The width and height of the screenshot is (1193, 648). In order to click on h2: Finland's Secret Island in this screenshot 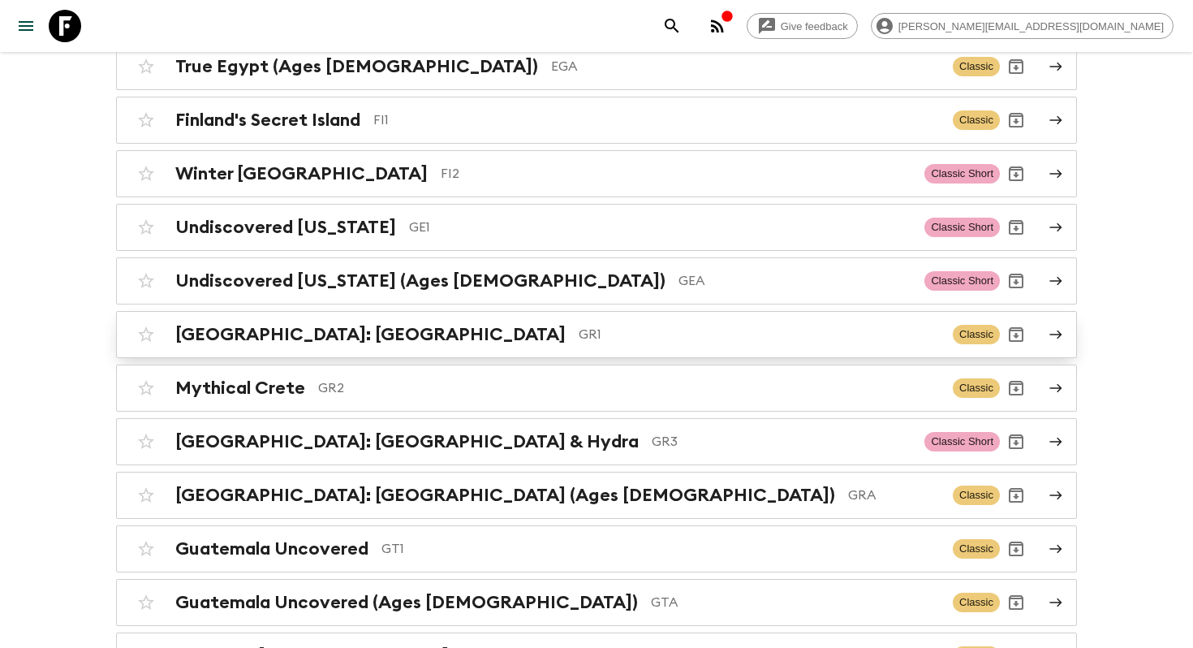, I will do `click(268, 120)`.